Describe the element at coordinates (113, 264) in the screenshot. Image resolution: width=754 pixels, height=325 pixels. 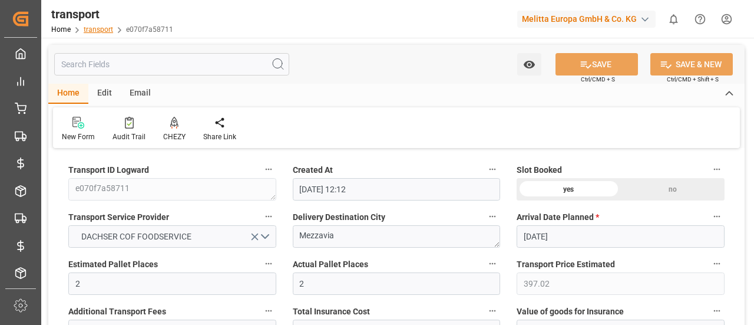
I see `span: Estimated Pallet Places` at that location.